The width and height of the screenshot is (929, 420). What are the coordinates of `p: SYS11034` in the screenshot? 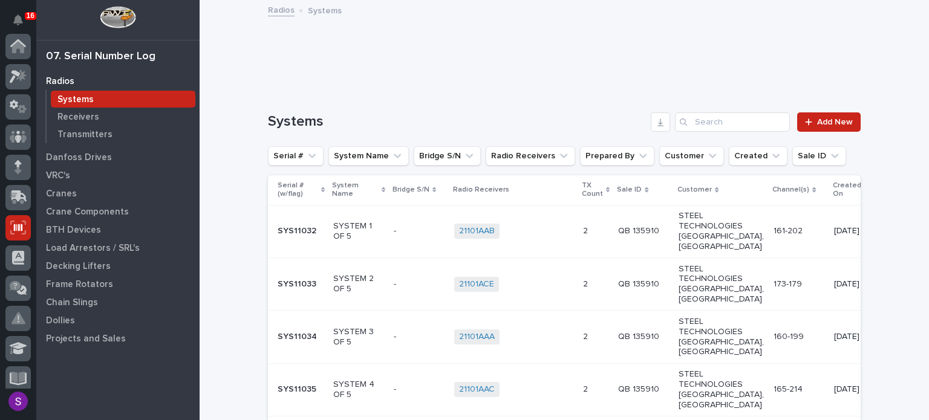 It's located at (298, 336).